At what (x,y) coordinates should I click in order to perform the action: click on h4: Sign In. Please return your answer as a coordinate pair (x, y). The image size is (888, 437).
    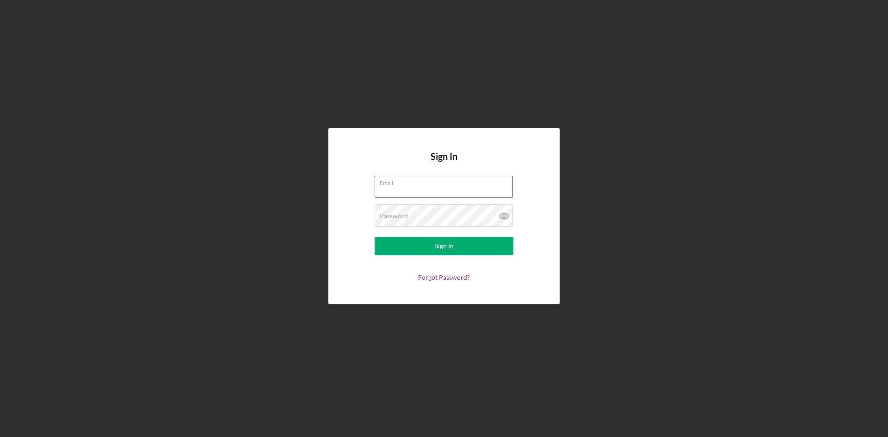
    Looking at the image, I should click on (444, 163).